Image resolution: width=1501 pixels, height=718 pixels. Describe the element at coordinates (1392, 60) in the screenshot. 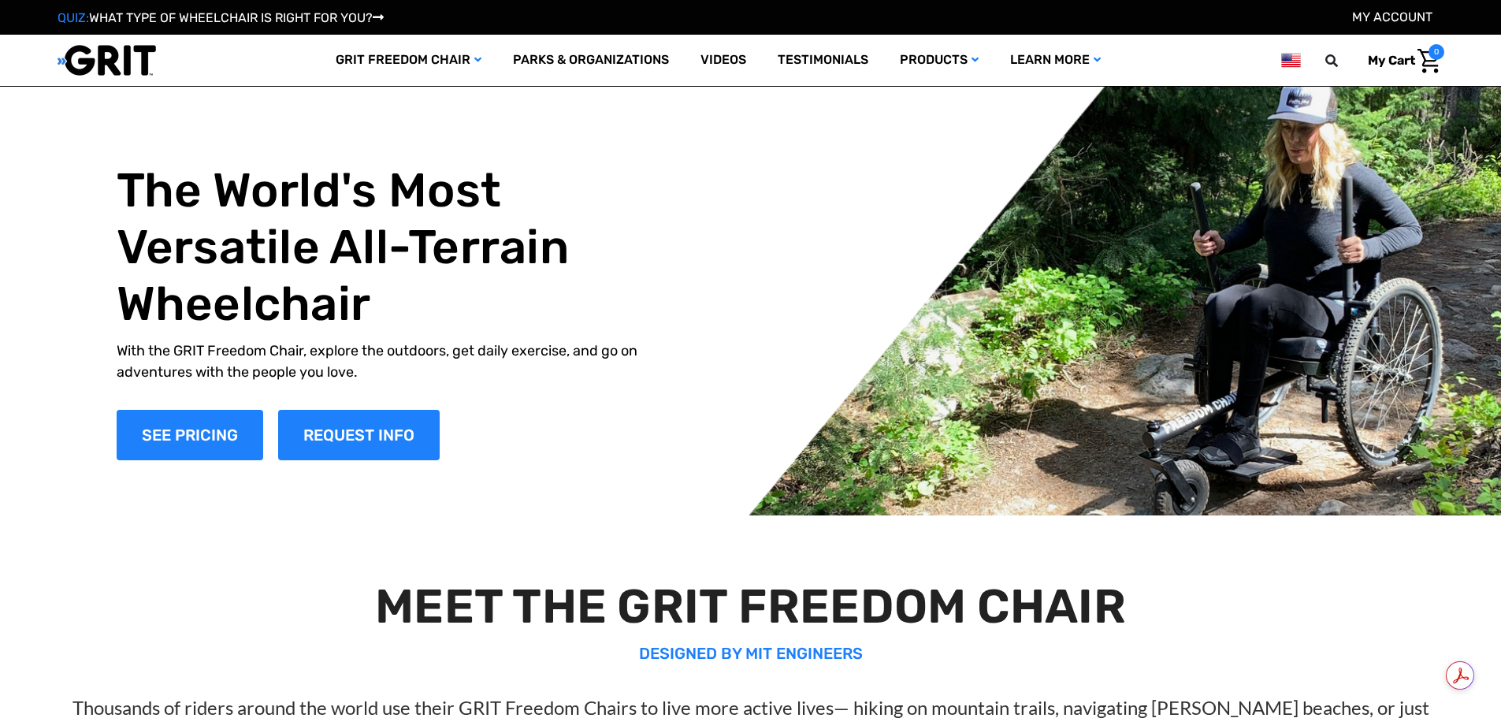

I see `span: My Cart` at that location.